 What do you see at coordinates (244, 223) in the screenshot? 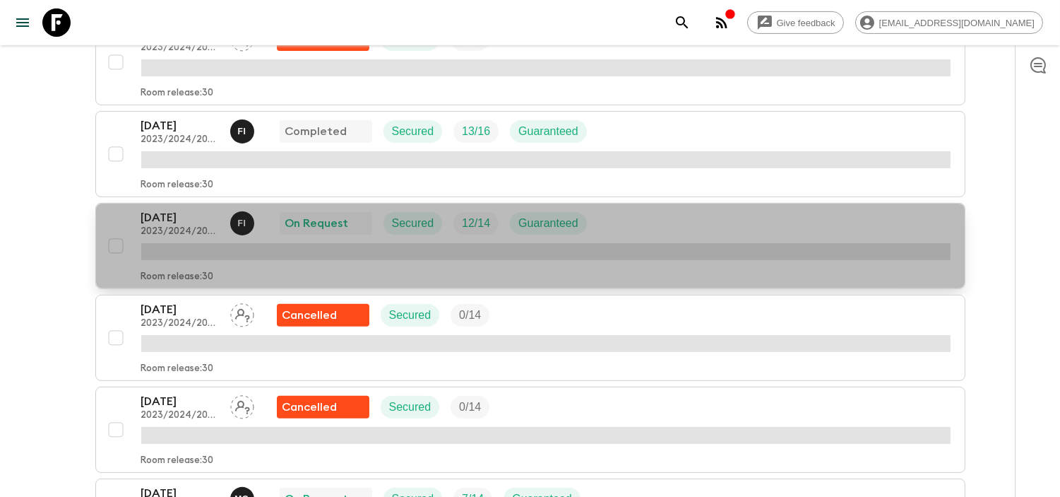
I see `button: FI` at bounding box center [244, 223].